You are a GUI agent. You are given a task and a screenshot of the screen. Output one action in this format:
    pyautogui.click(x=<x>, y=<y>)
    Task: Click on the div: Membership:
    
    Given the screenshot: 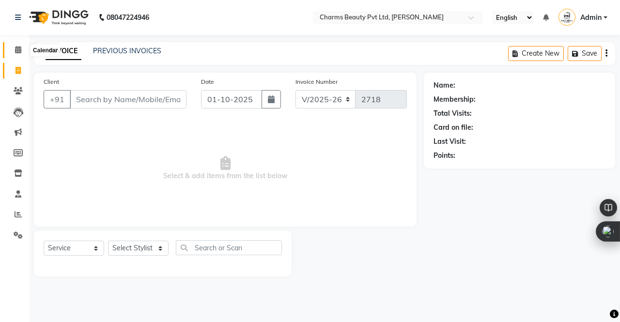 What is the action you would take?
    pyautogui.click(x=454, y=99)
    